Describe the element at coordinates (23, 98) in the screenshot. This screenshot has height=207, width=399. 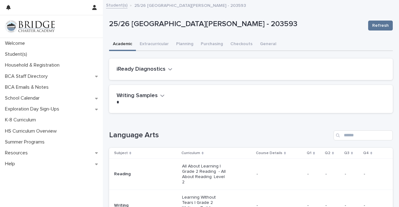
I see `p: School Calendar` at that location.